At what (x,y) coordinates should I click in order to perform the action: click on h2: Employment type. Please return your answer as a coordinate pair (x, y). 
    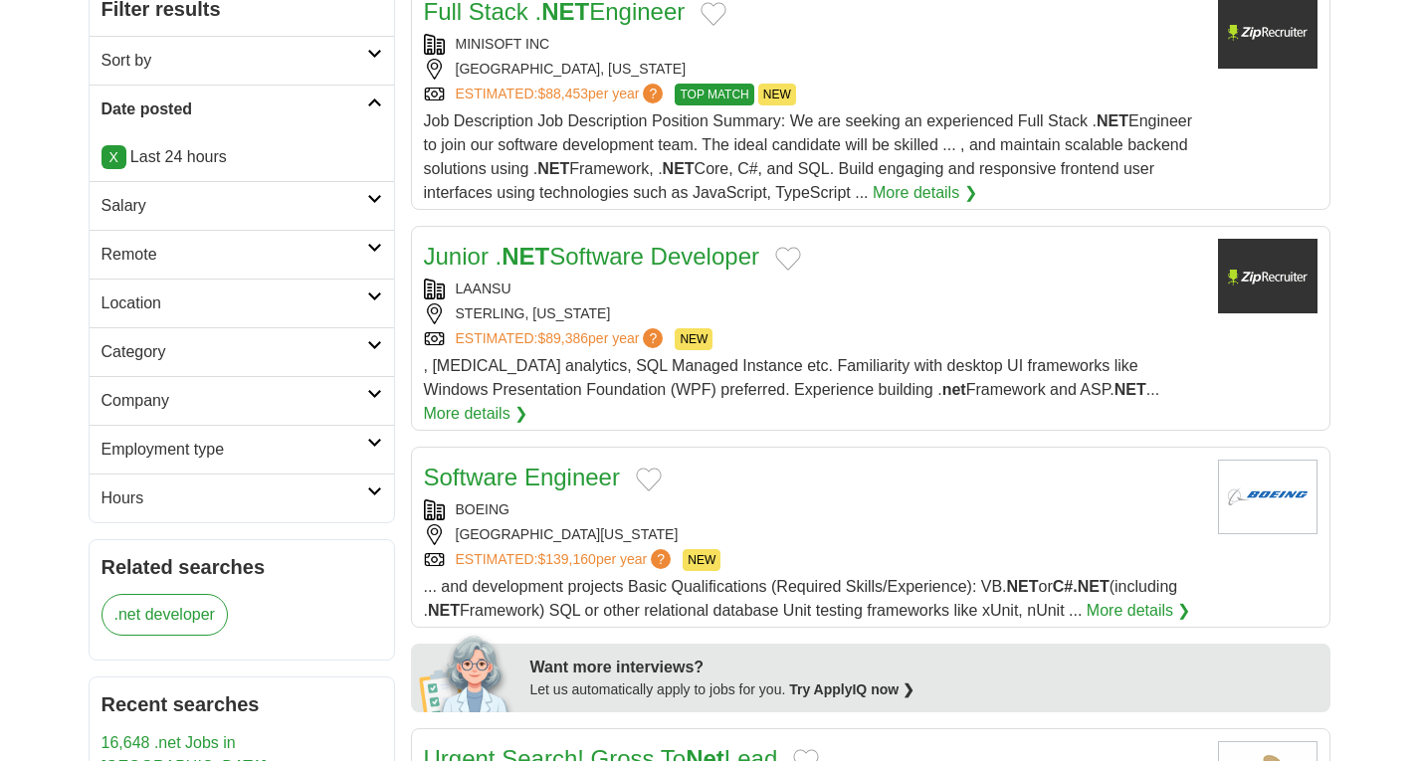
    Looking at the image, I should click on (234, 450).